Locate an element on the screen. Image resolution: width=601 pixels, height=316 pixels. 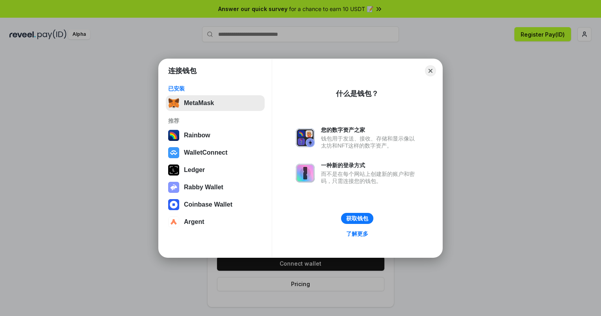
div: 已安装 is located at coordinates (215, 89).